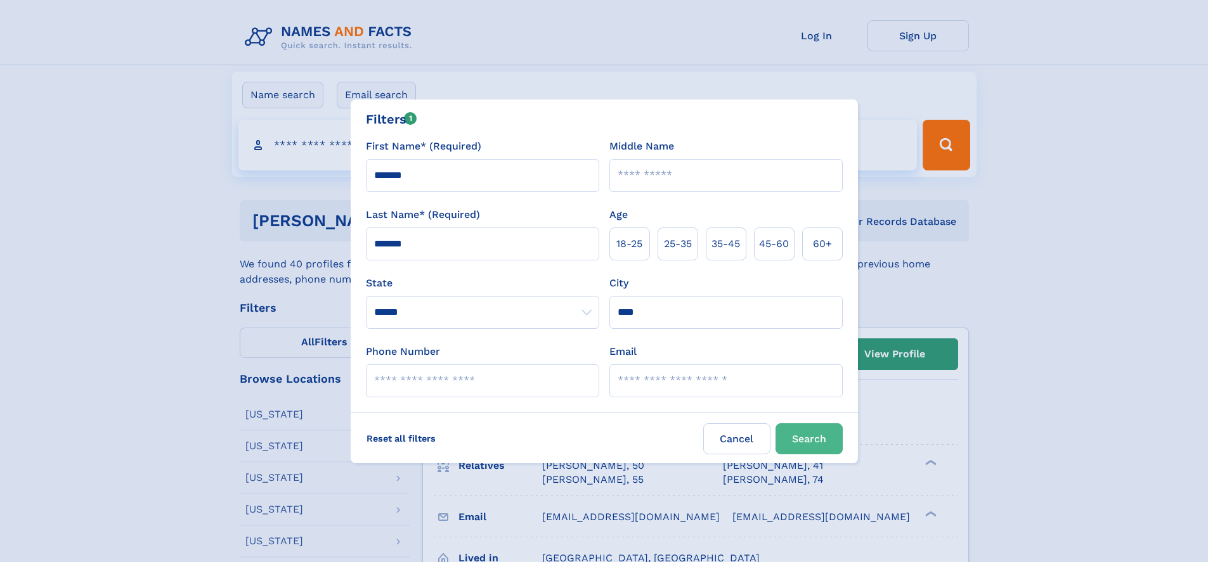  Describe the element at coordinates (482, 283) in the screenshot. I see `label: State` at that location.